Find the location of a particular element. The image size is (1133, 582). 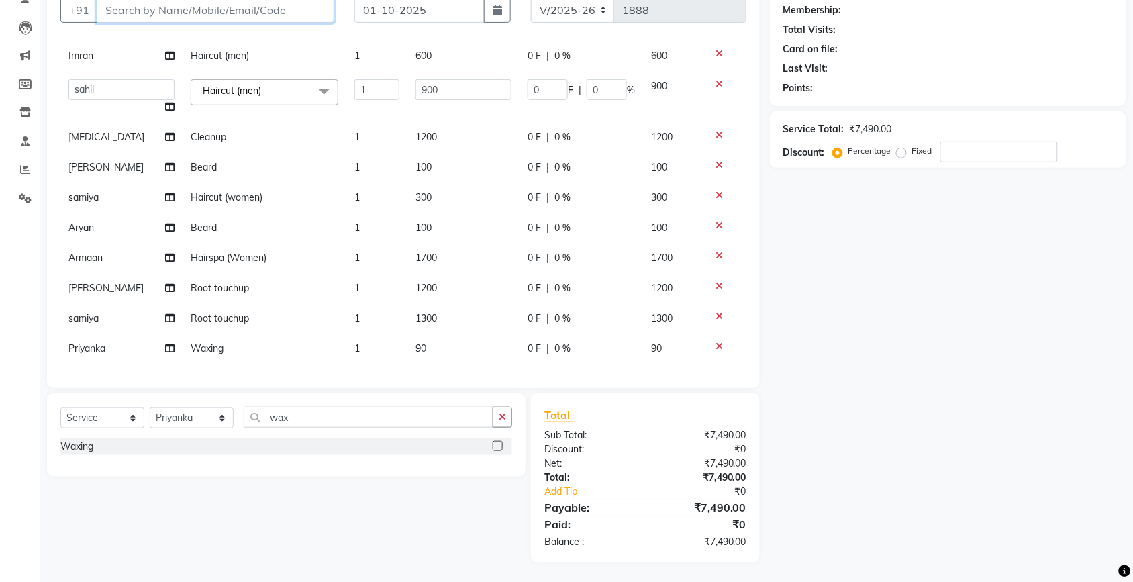

a: Add Tip is located at coordinates (599, 491).